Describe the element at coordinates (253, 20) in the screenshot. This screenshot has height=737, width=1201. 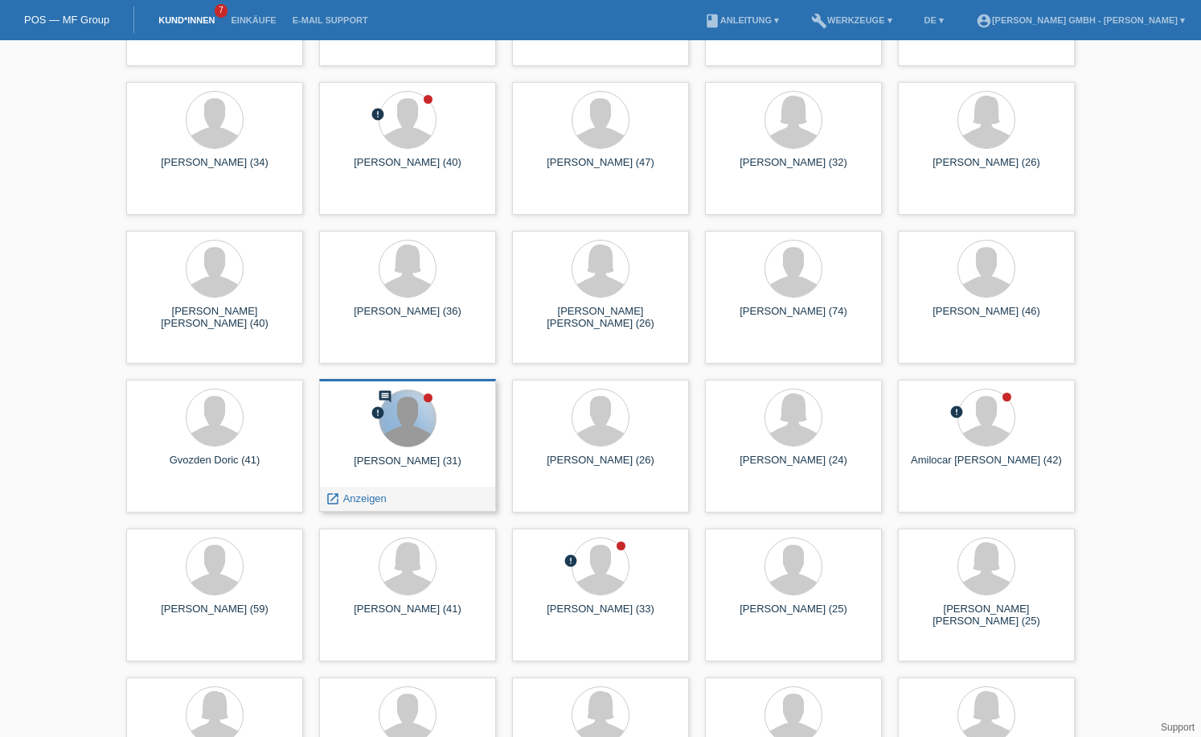
I see `a: Einkäufe` at that location.